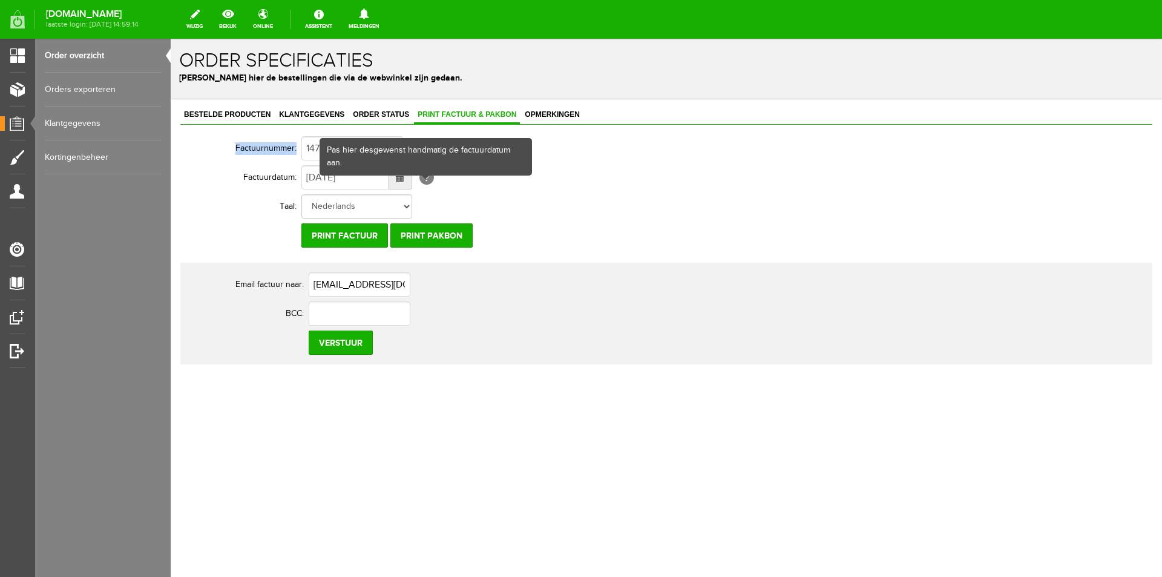  Describe the element at coordinates (103, 56) in the screenshot. I see `a: Order overzicht` at that location.